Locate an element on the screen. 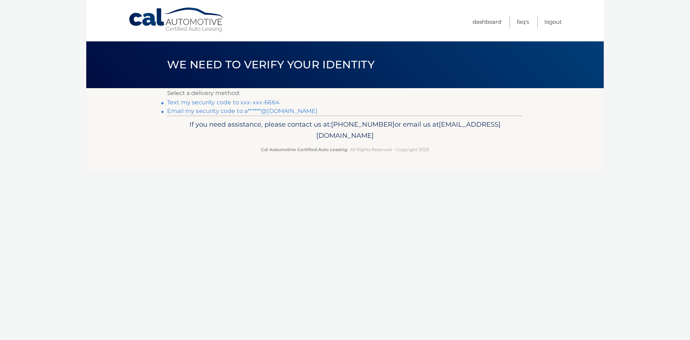 The height and width of the screenshot is (340, 690). a: Dashboard is located at coordinates (487, 22).